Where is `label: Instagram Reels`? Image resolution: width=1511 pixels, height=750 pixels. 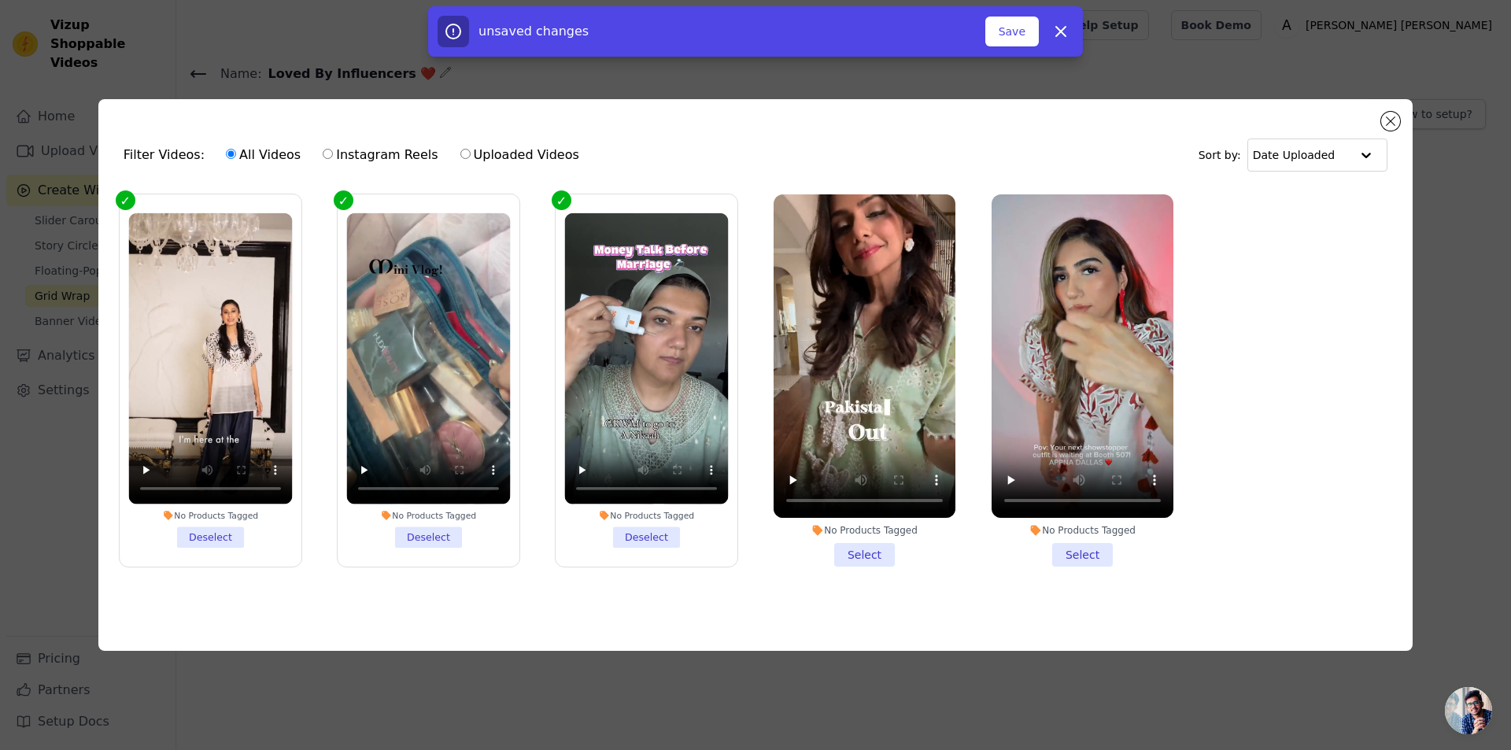 label: Instagram Reels is located at coordinates (380, 155).